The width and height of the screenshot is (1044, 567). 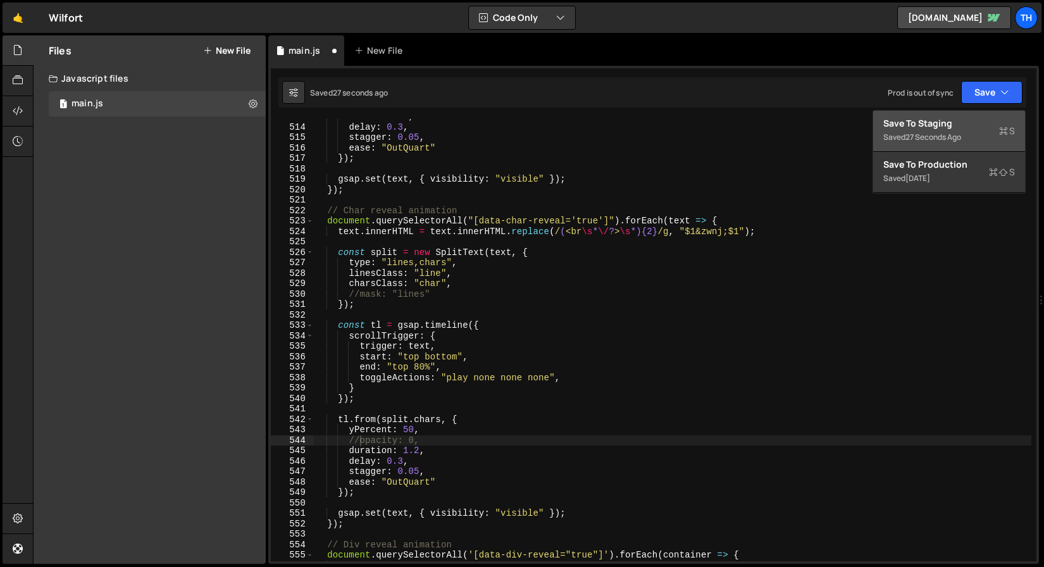 I want to click on div: 550, so click(x=292, y=503).